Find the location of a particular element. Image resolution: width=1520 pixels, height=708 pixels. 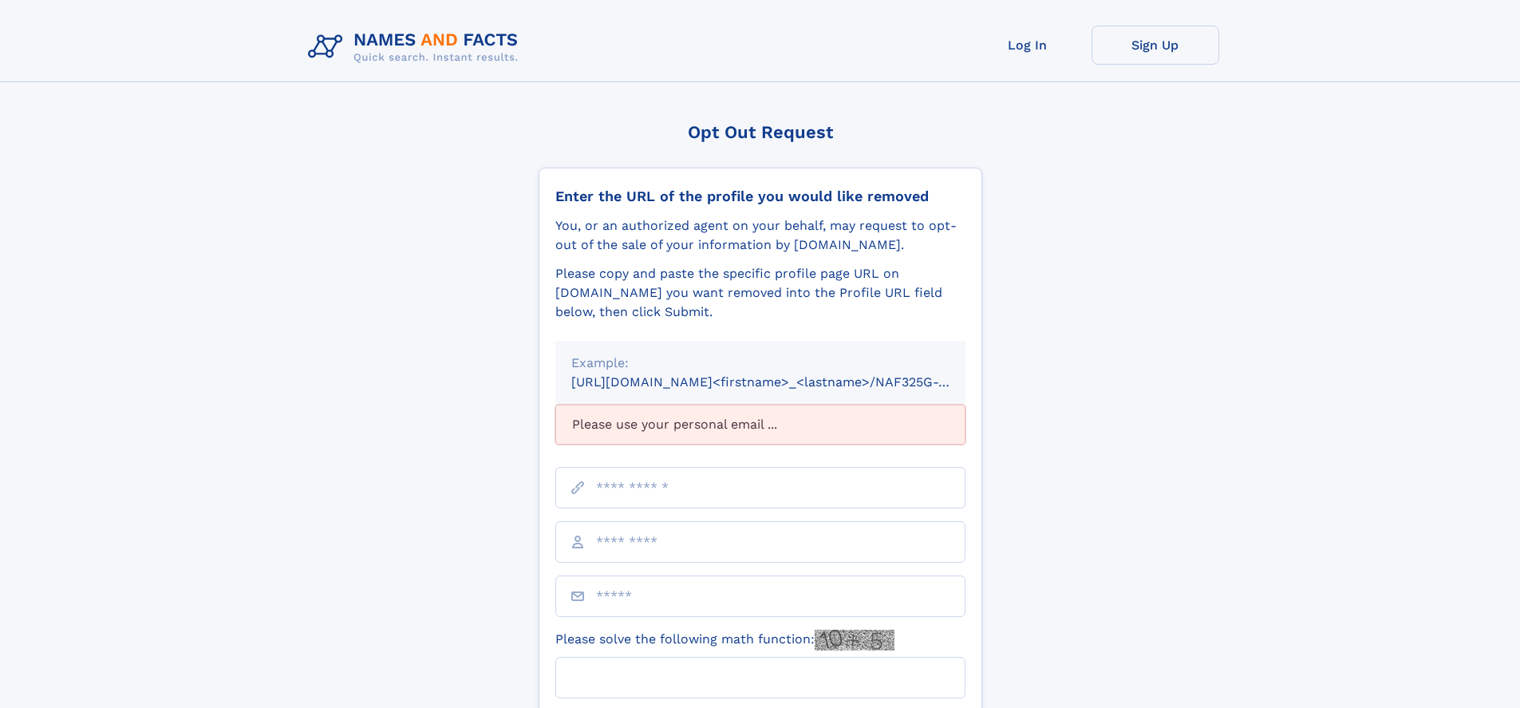

label: Please solve the following math function: is located at coordinates (724, 640).